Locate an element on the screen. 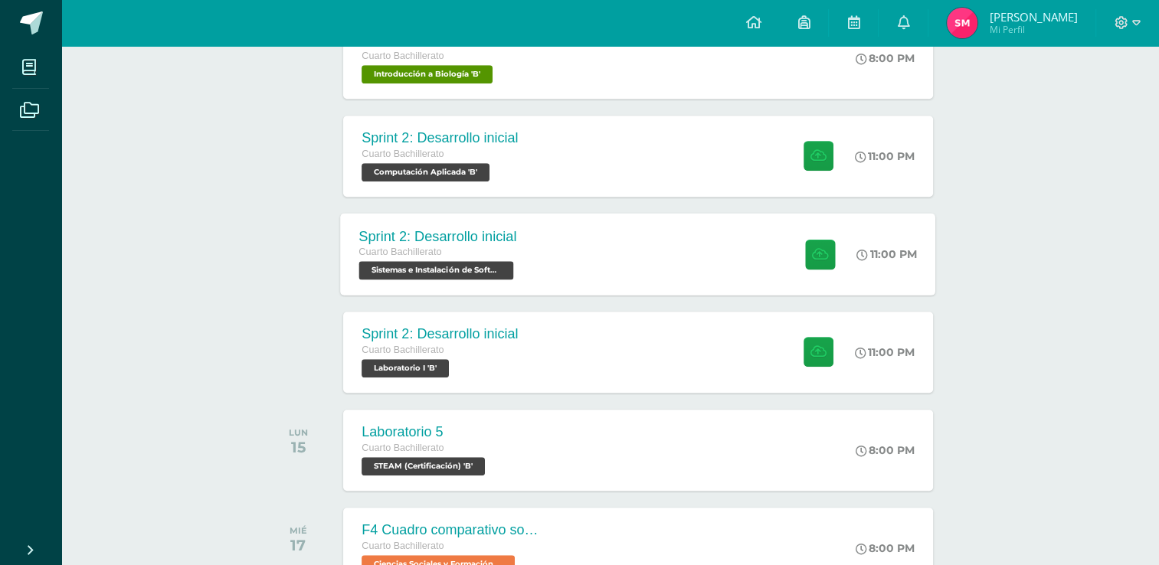 The width and height of the screenshot is (1159, 565). span: Introducción a Biología 'B' is located at coordinates (426, 74).